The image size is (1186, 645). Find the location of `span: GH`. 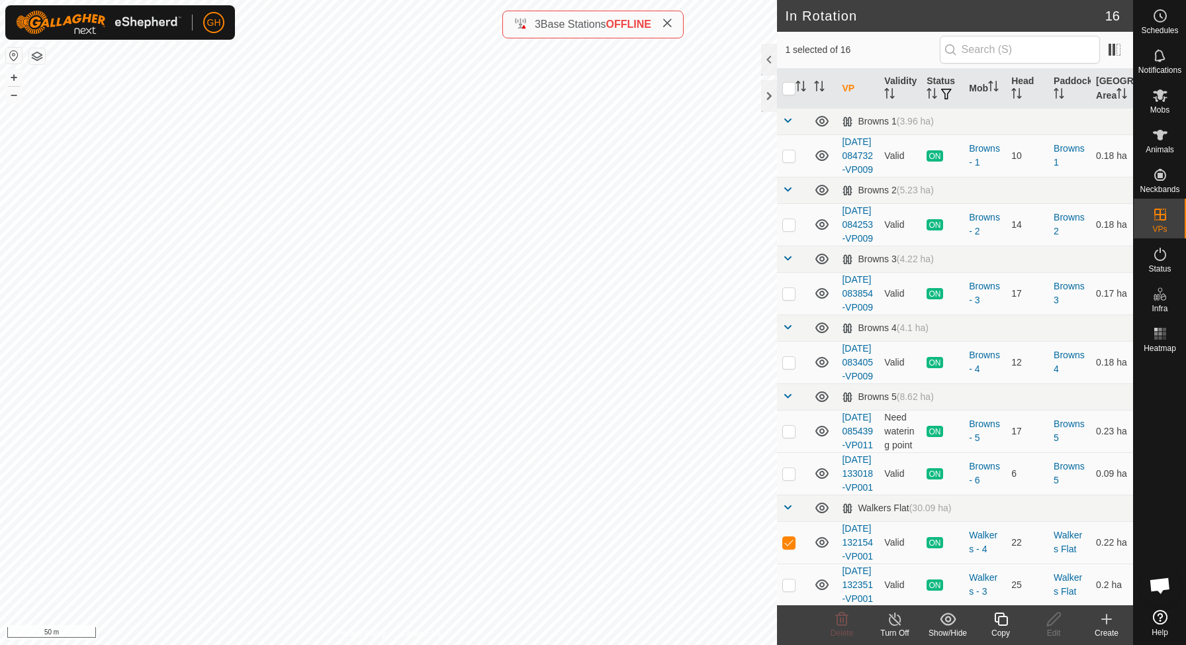

span: GH is located at coordinates (214, 23).